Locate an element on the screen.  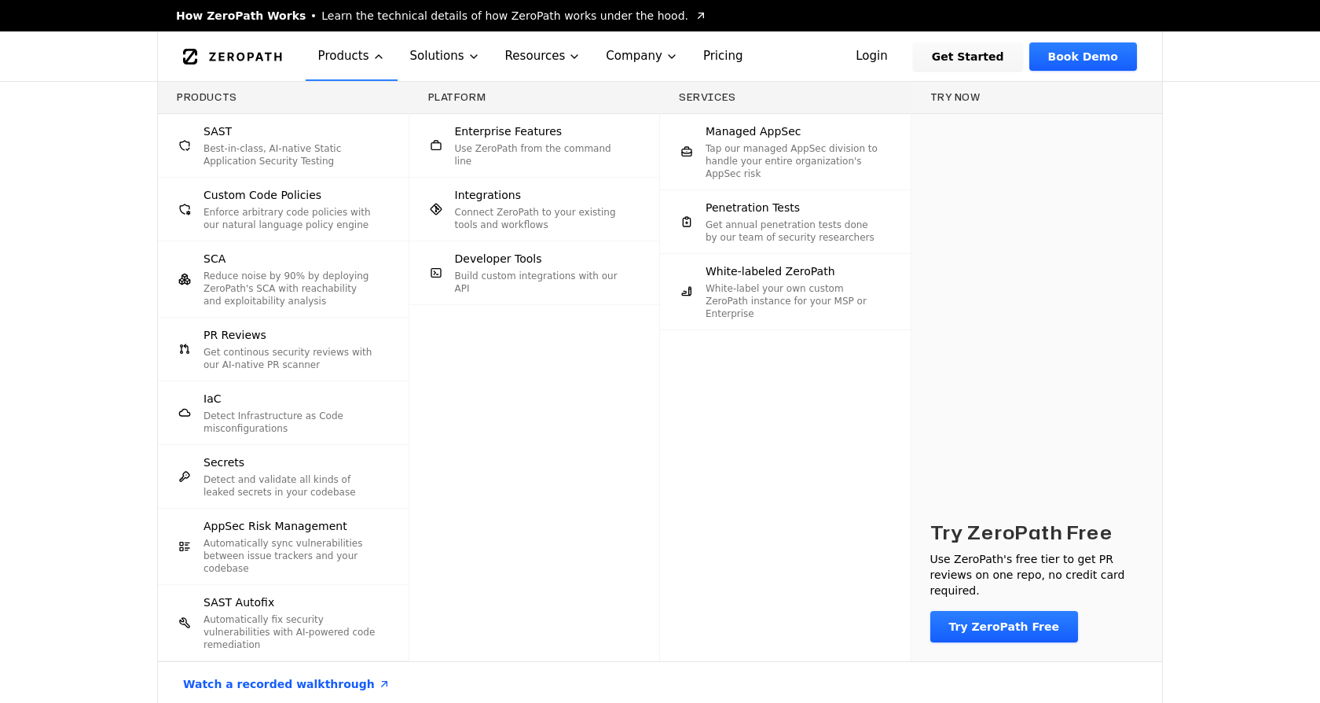
span: SAST is located at coordinates (218, 131).